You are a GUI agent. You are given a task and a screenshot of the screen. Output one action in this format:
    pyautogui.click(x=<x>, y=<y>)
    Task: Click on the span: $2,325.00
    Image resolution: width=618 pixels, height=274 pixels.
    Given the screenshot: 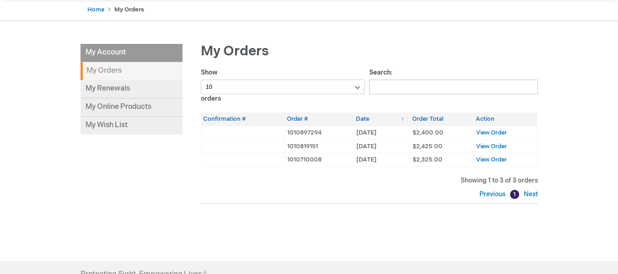 What is the action you would take?
    pyautogui.click(x=427, y=160)
    